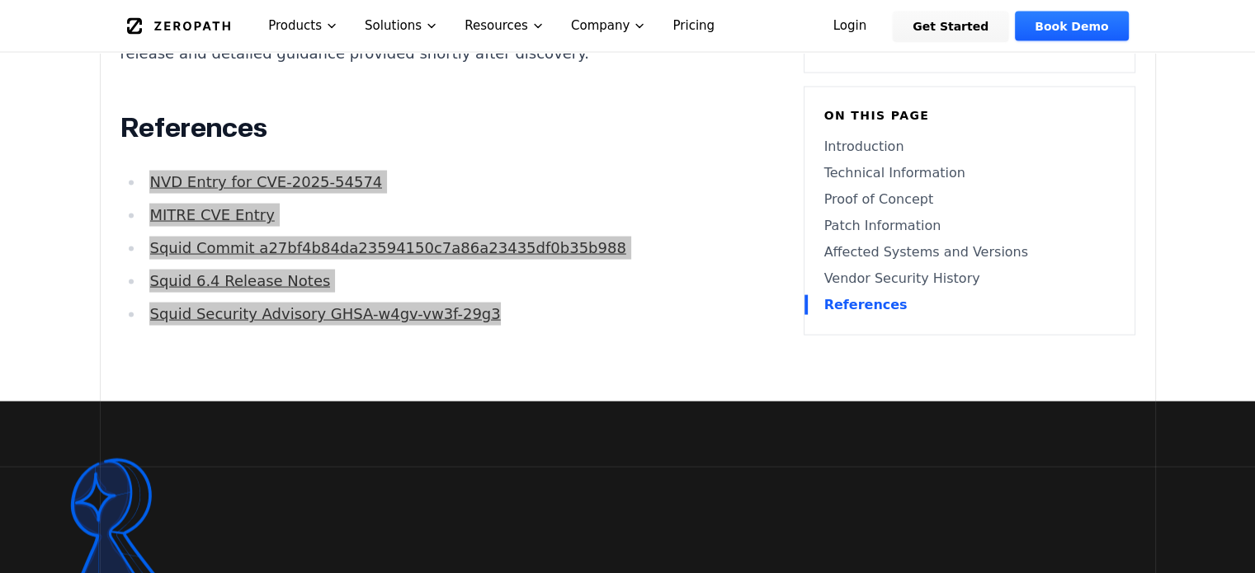 The height and width of the screenshot is (573, 1255). What do you see at coordinates (239, 281) in the screenshot?
I see `a: Squid 6.4 Release Notes` at bounding box center [239, 281].